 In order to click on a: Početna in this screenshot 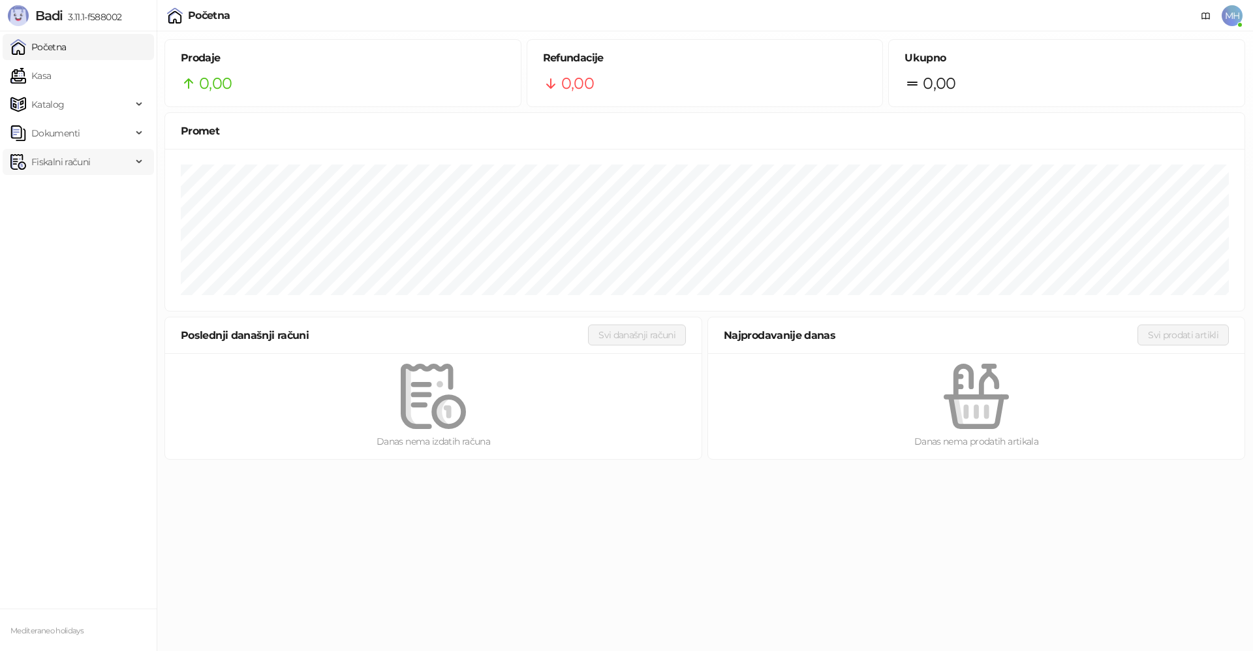, I will do `click(38, 47)`.